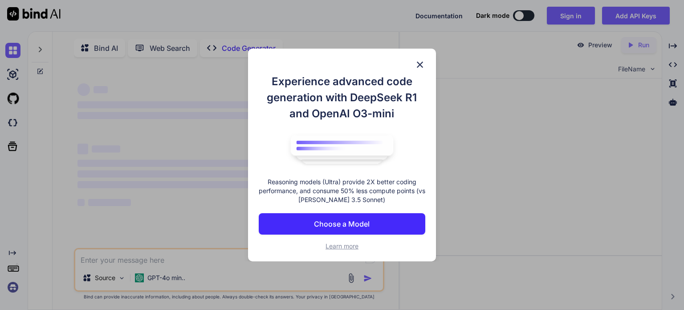 This screenshot has width=684, height=310. Describe the element at coordinates (342, 224) in the screenshot. I see `p: Choose a Model` at that location.